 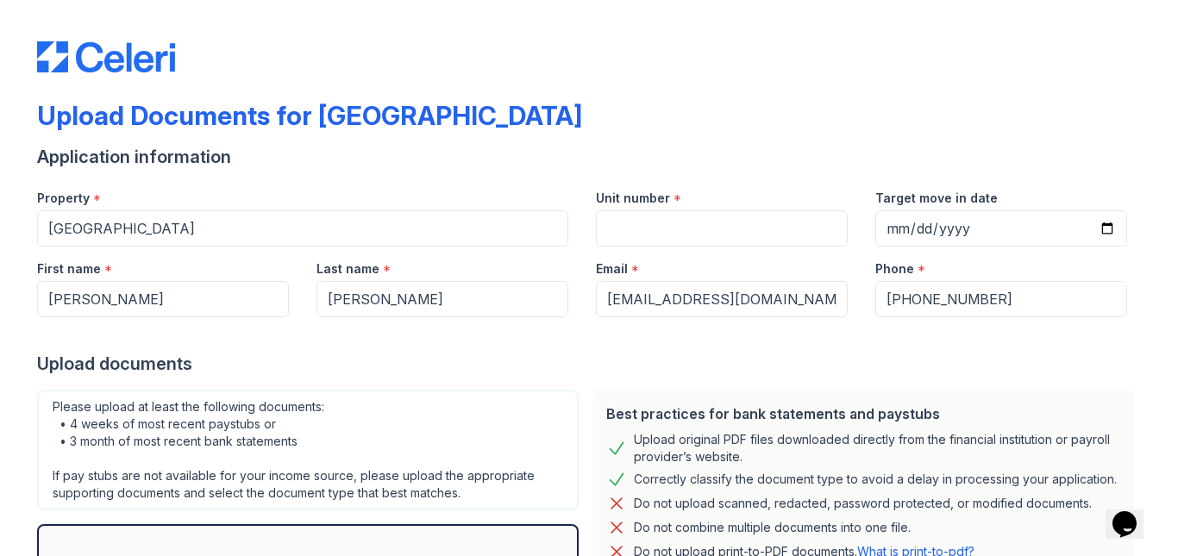 I want to click on div: Best practices for bank statements and paystubs, so click(x=863, y=414).